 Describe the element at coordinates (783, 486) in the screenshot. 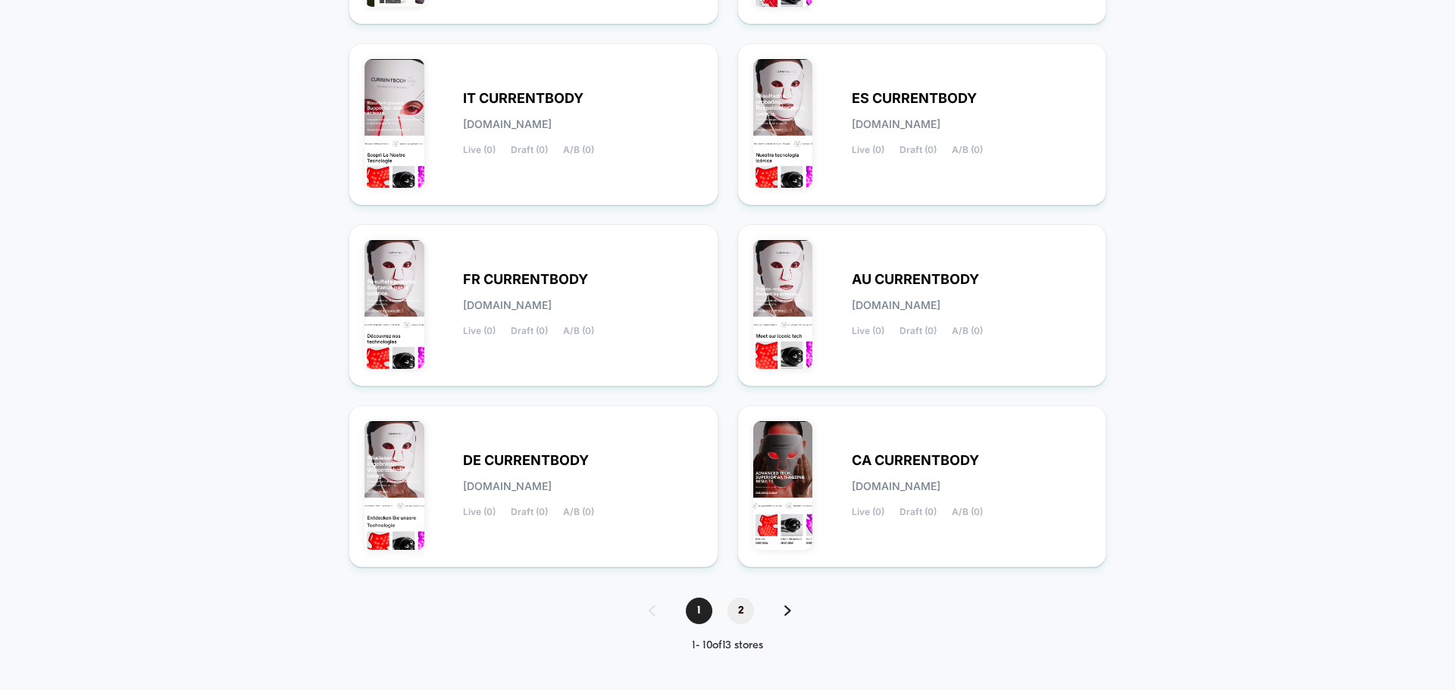

I see `img: CA_CURRENTBODY` at that location.